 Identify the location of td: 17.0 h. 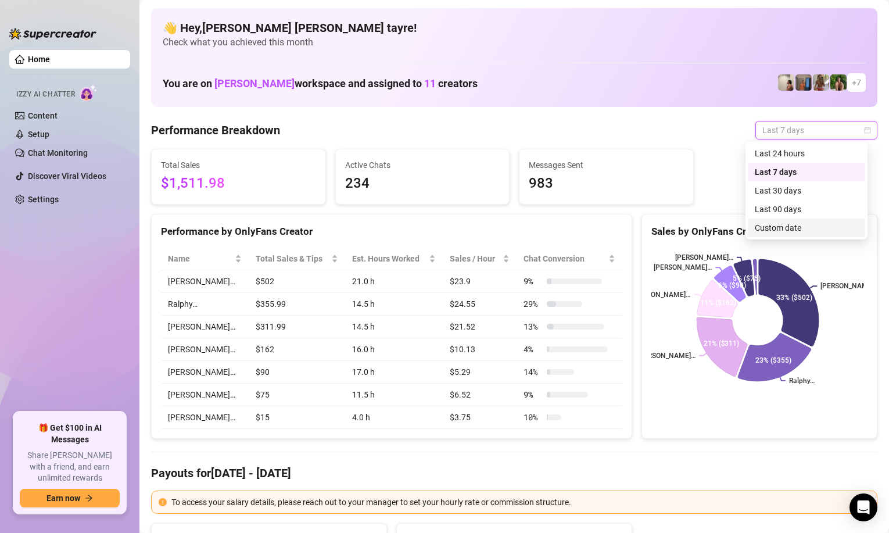
(394, 372).